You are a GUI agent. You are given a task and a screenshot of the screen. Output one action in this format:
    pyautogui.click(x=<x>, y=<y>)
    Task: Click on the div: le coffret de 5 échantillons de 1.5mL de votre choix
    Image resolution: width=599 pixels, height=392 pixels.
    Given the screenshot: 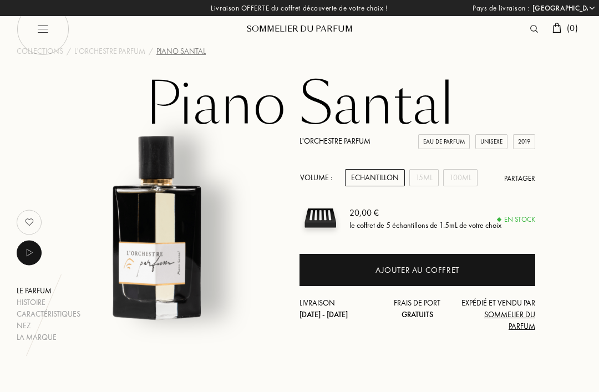 What is the action you would take?
    pyautogui.click(x=425, y=224)
    